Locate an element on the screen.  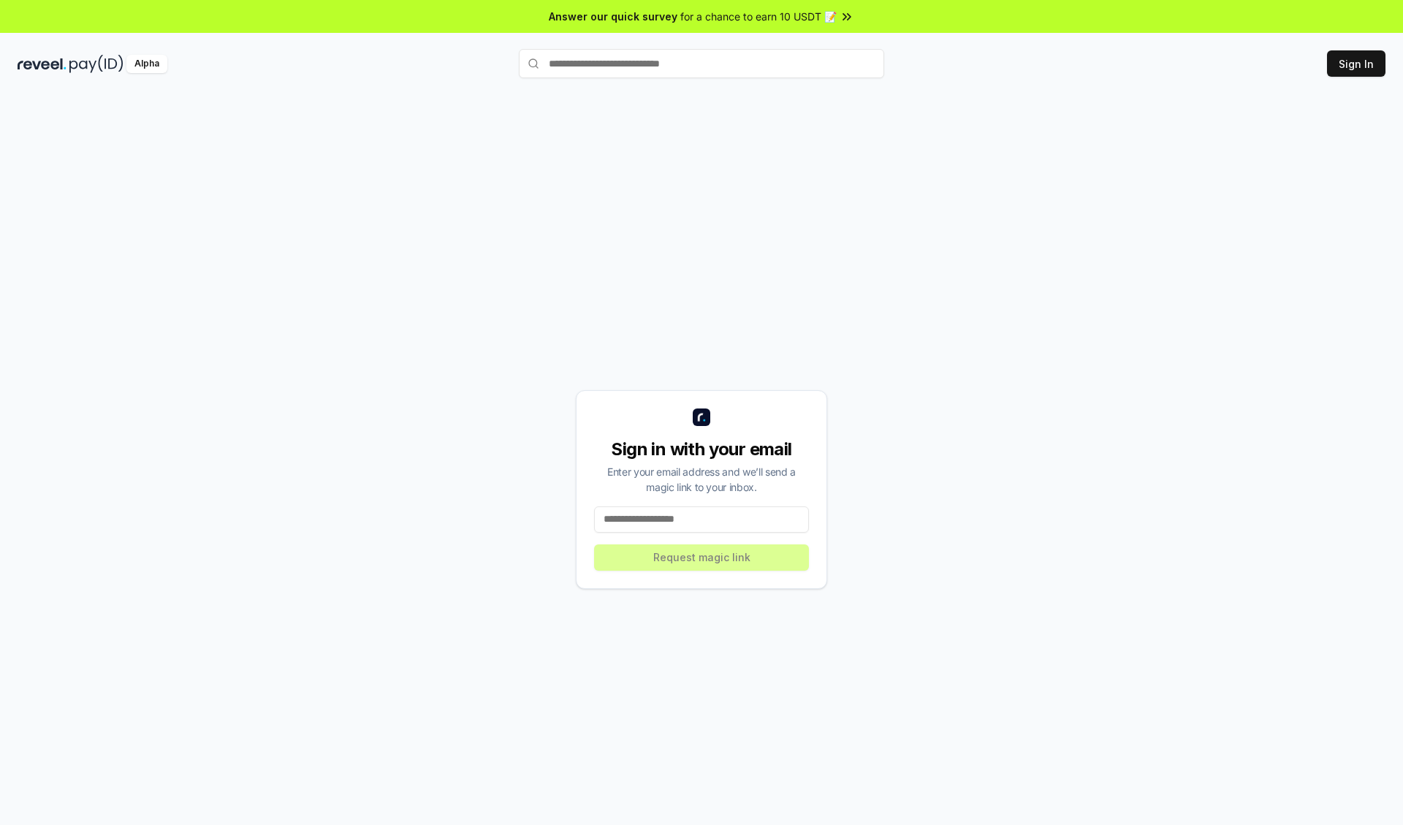
span: Answer our quick survey is located at coordinates (613, 16).